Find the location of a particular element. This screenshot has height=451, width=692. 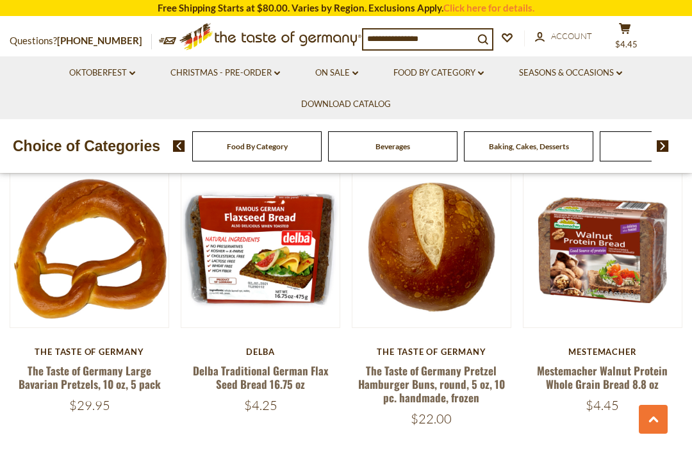

a: The Taste of Germany Pretzel Hamburger Buns, round, 5 oz, 10 pc. handmade, frozen is located at coordinates (431, 385).